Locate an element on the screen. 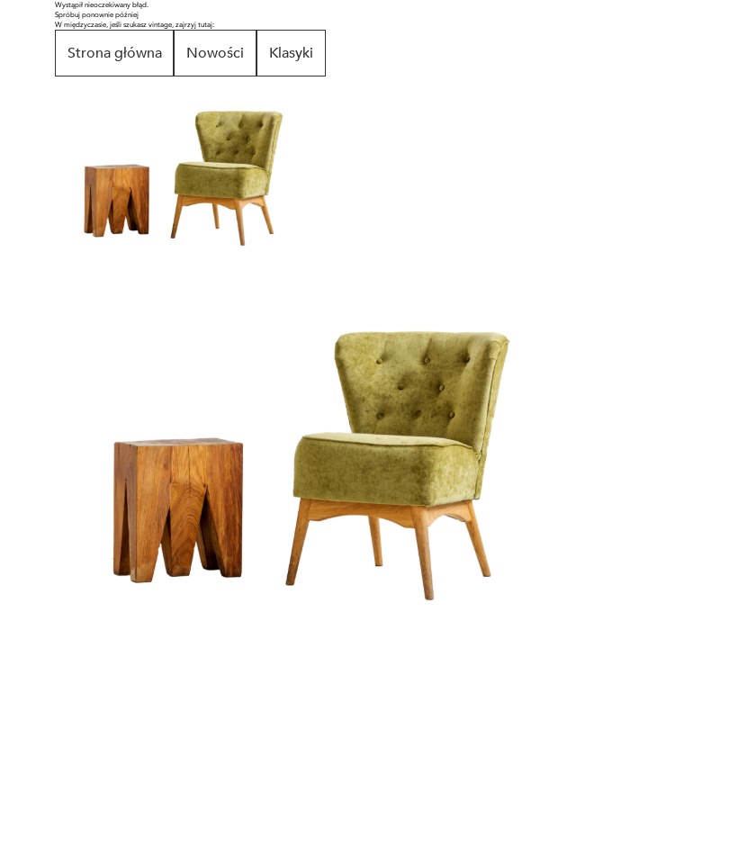  a: Klasyki is located at coordinates (291, 55).